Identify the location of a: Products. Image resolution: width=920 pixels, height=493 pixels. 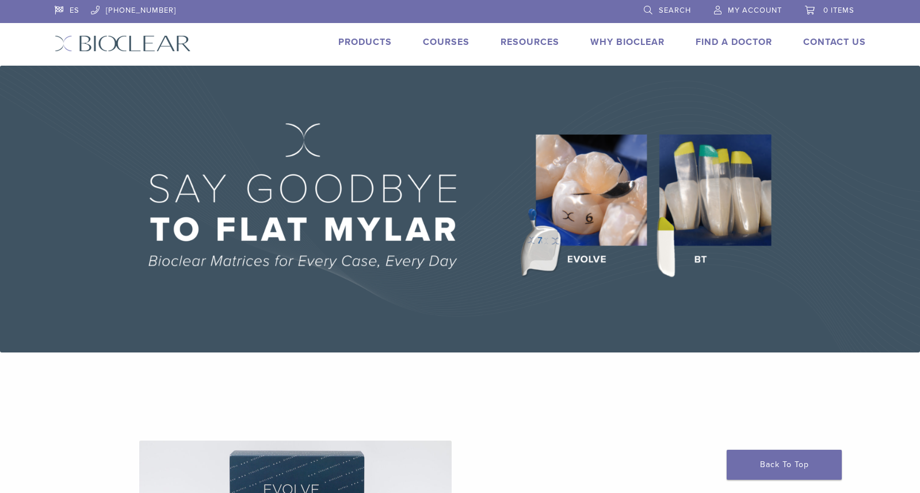
(365, 42).